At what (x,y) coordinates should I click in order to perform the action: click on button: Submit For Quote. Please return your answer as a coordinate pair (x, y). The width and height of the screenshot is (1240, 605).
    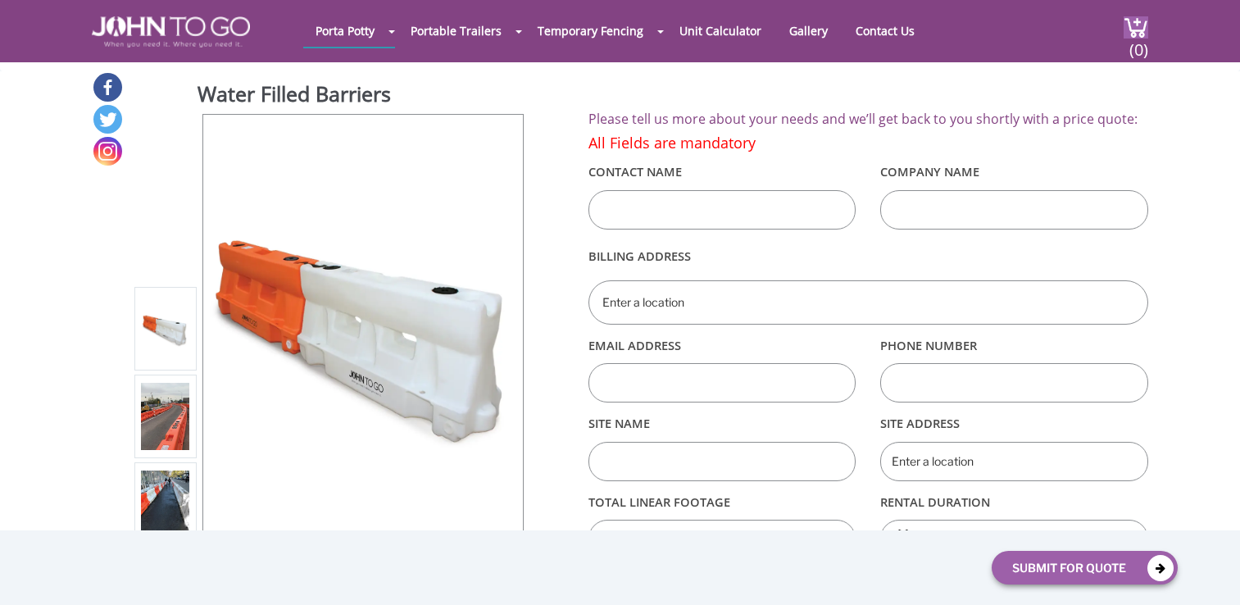
    Looking at the image, I should click on (1084, 567).